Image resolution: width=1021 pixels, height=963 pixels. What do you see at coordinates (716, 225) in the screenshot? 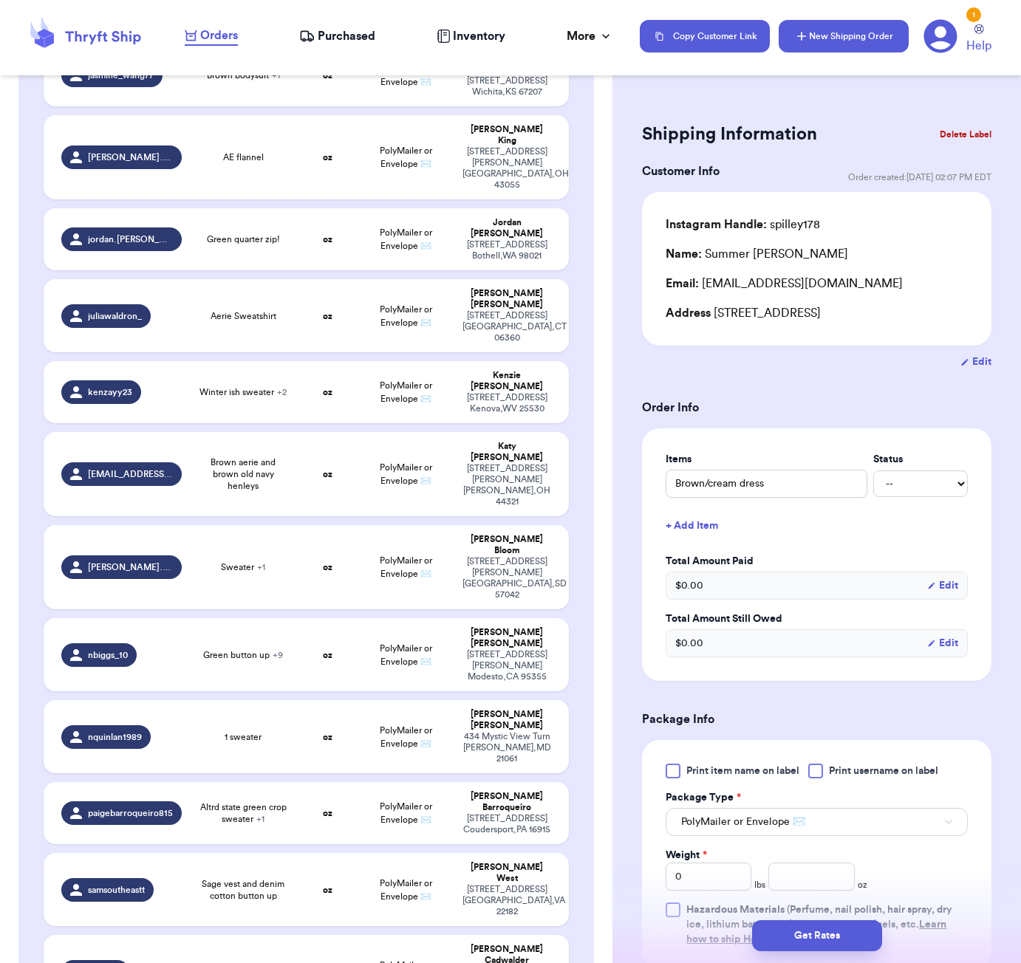
I see `span: Instagram Handle:` at bounding box center [716, 225].